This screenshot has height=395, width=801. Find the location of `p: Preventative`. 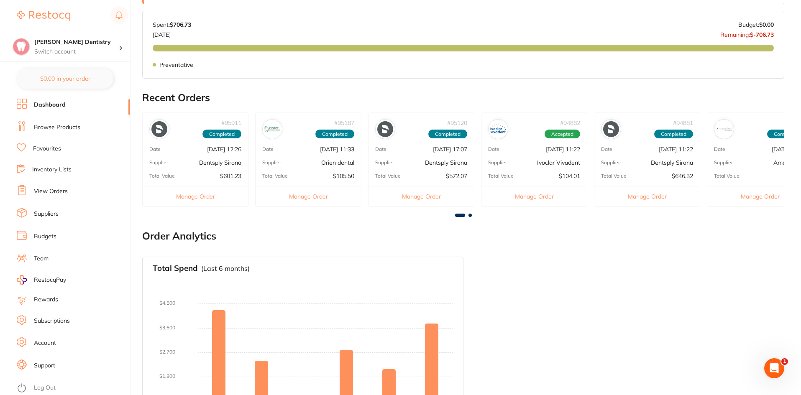

p: Preventative is located at coordinates (176, 65).